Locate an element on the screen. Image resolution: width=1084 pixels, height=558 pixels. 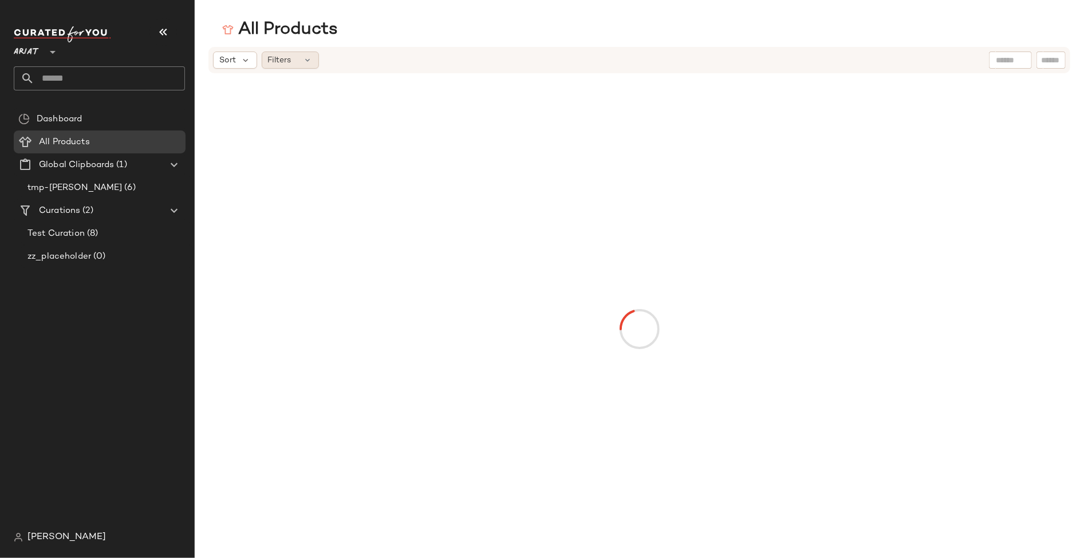
span: (2) is located at coordinates (86, 211).